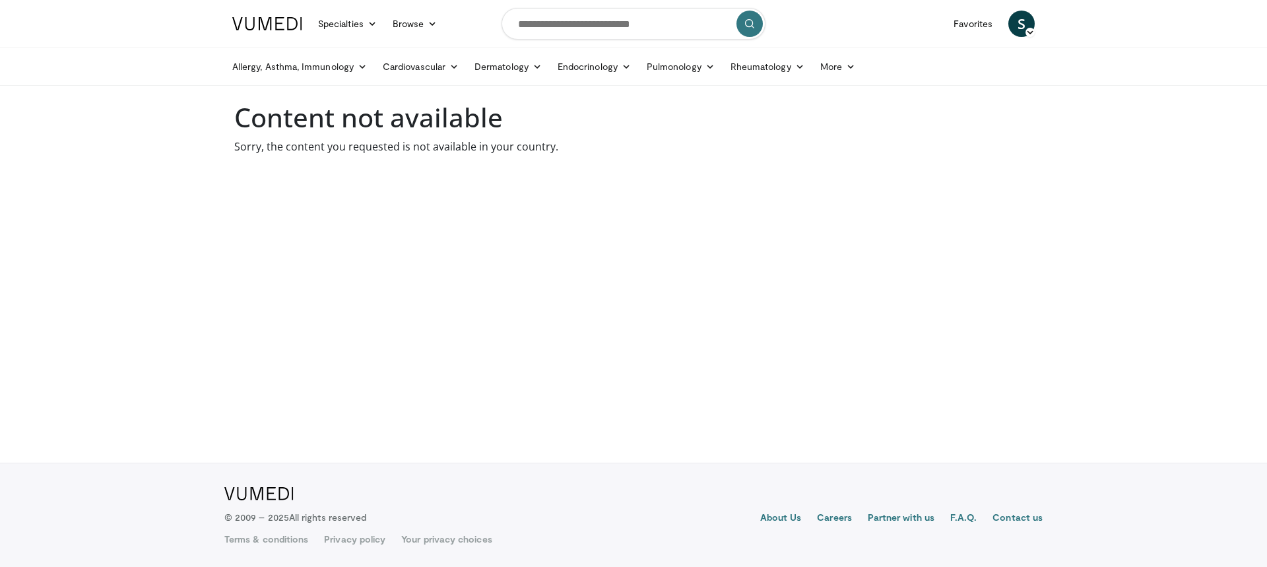 The image size is (1267, 567). I want to click on a: About Us, so click(780, 519).